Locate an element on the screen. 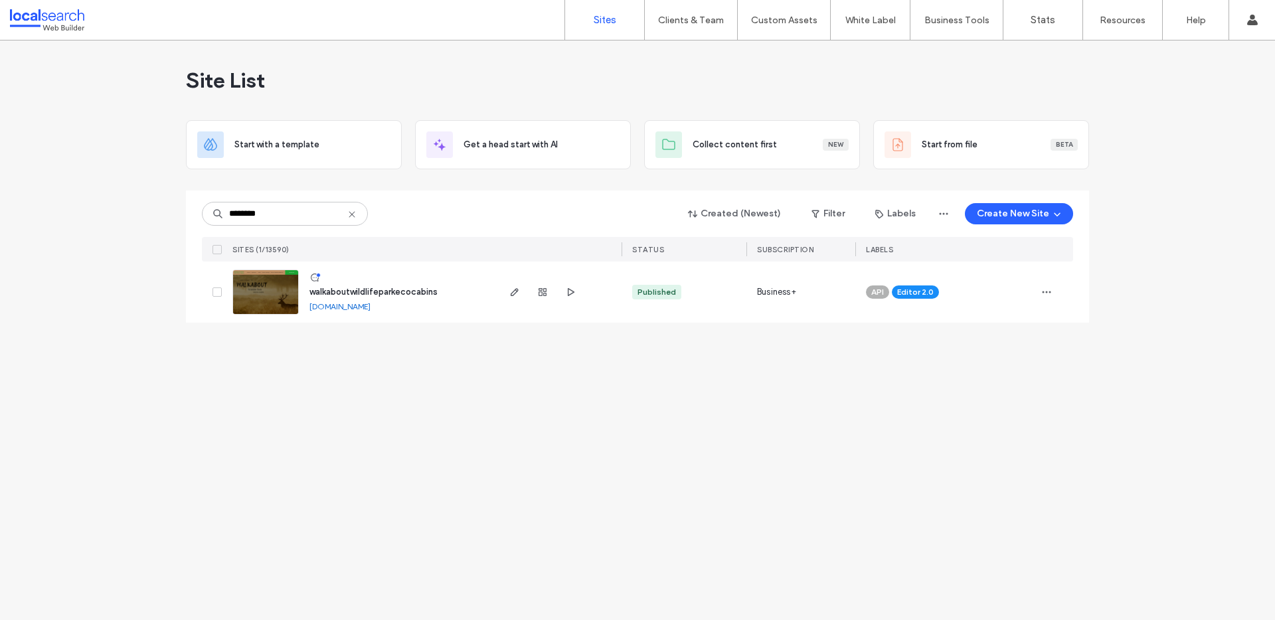 This screenshot has width=1275, height=620. label: White Label is located at coordinates (871, 20).